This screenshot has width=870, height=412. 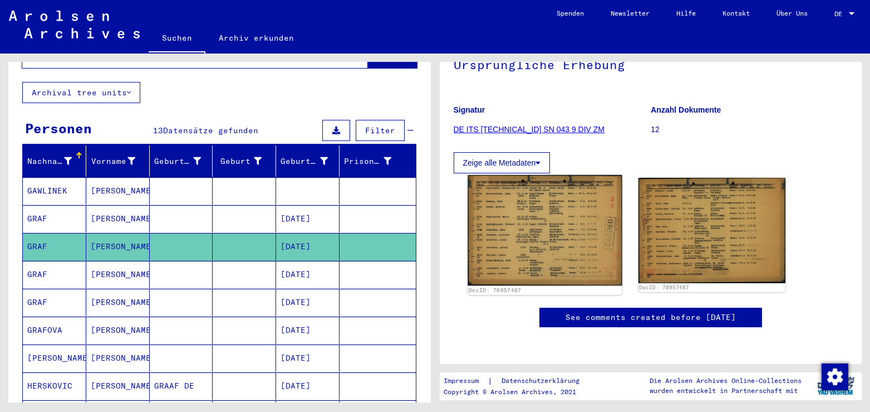 I want to click on span: Datensätze gefunden, so click(x=210, y=130).